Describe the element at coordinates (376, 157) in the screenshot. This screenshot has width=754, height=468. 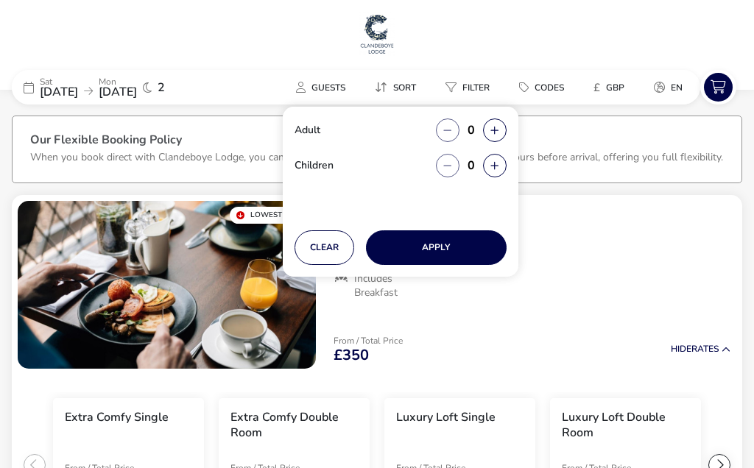
I see `p: When you book direct with Clandeboye Lodge, you can cancel or change your booking for free up to ...` at that location.